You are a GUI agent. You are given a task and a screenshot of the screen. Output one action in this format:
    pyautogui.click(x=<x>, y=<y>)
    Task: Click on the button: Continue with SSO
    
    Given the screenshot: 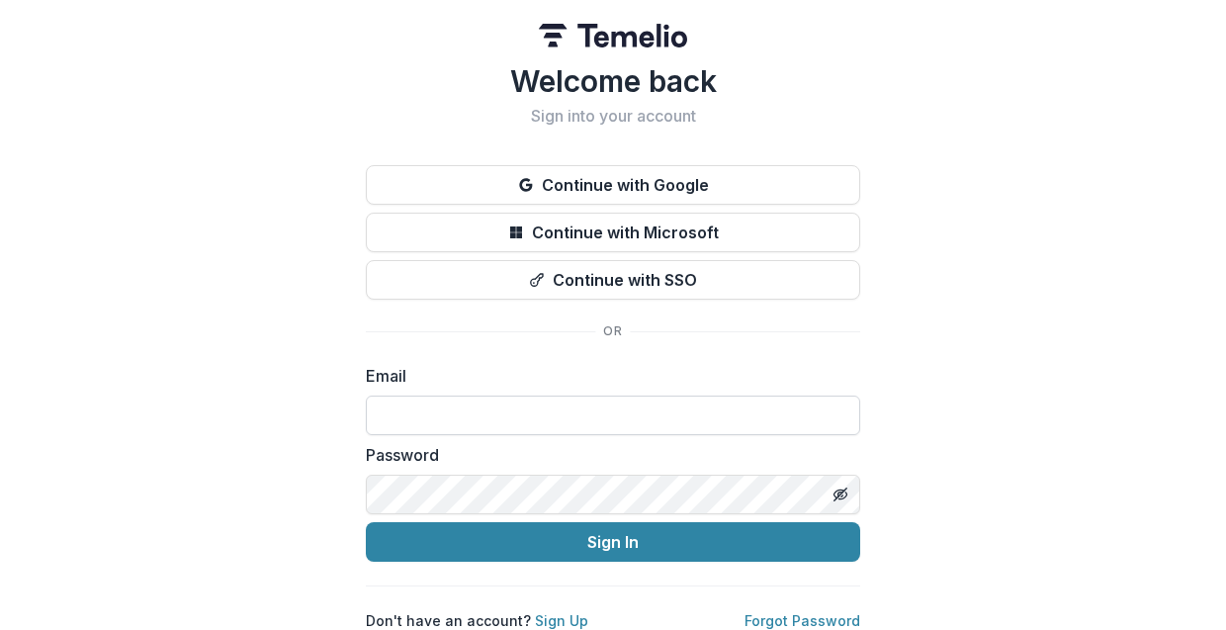 What is the action you would take?
    pyautogui.click(x=613, y=280)
    